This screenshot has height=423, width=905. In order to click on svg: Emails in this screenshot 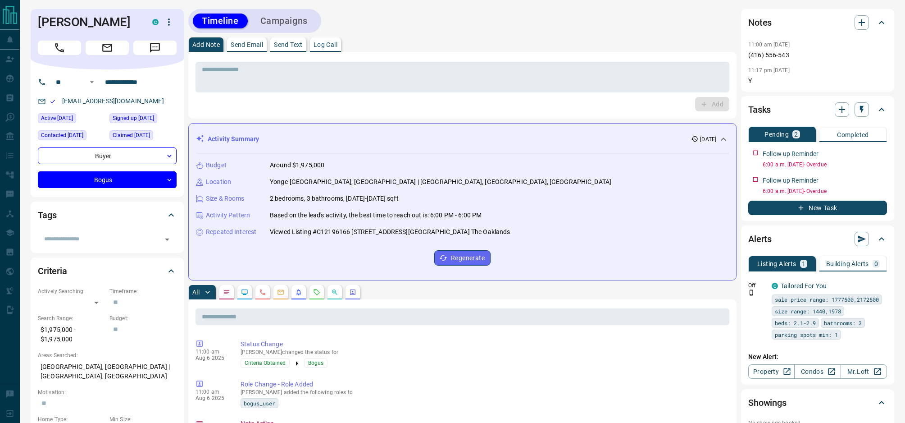, I will do `click(281, 292)`.